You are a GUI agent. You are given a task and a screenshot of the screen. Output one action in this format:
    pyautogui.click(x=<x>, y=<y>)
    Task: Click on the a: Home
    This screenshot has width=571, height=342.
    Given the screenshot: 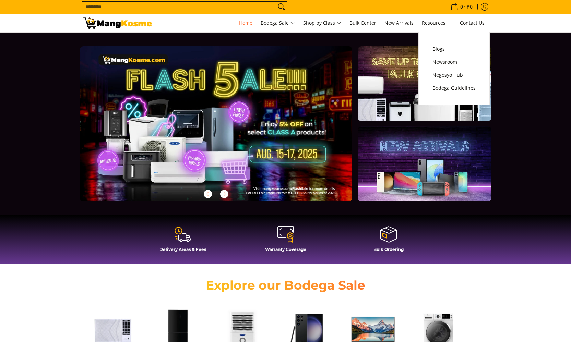 What is the action you would take?
    pyautogui.click(x=245, y=23)
    